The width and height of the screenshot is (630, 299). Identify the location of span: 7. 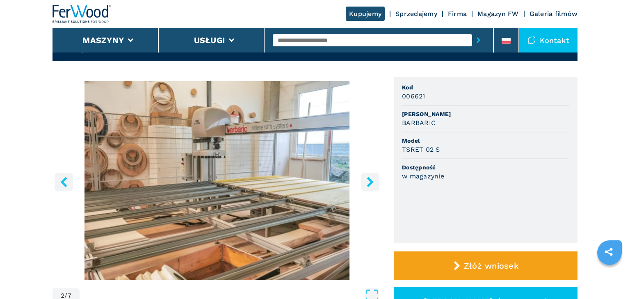
(69, 296).